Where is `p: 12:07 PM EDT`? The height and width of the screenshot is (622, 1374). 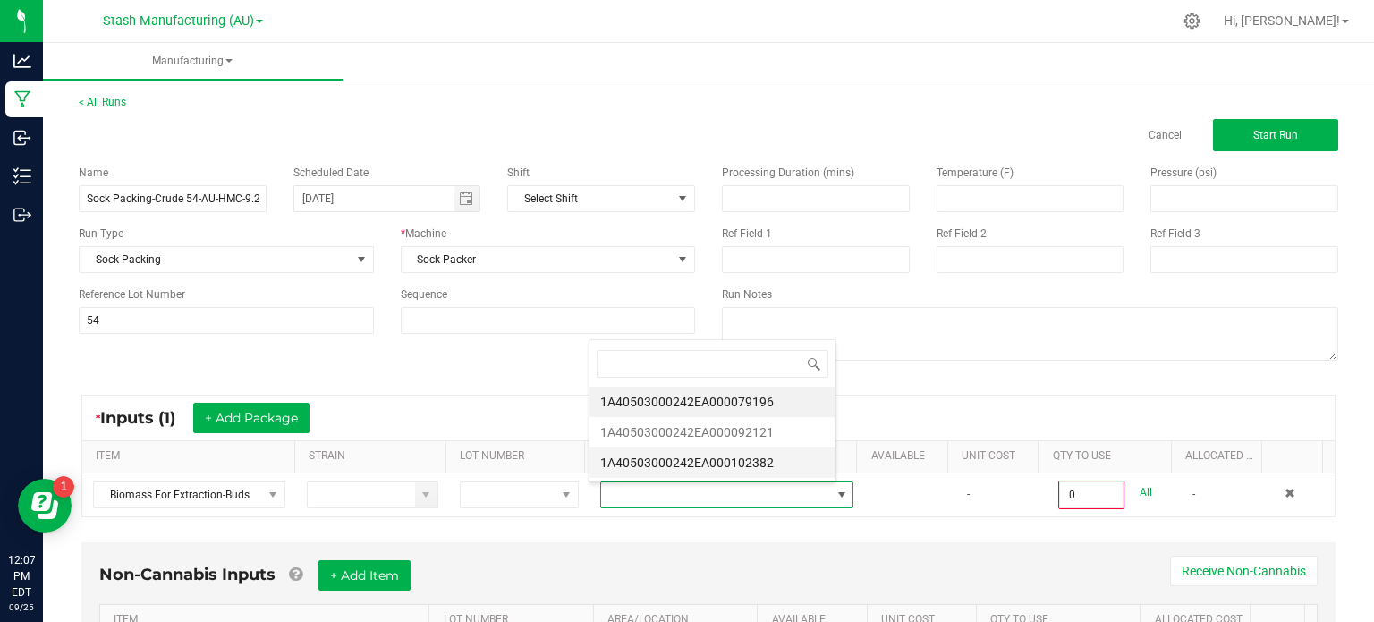
p: 12:07 PM EDT is located at coordinates (21, 576).